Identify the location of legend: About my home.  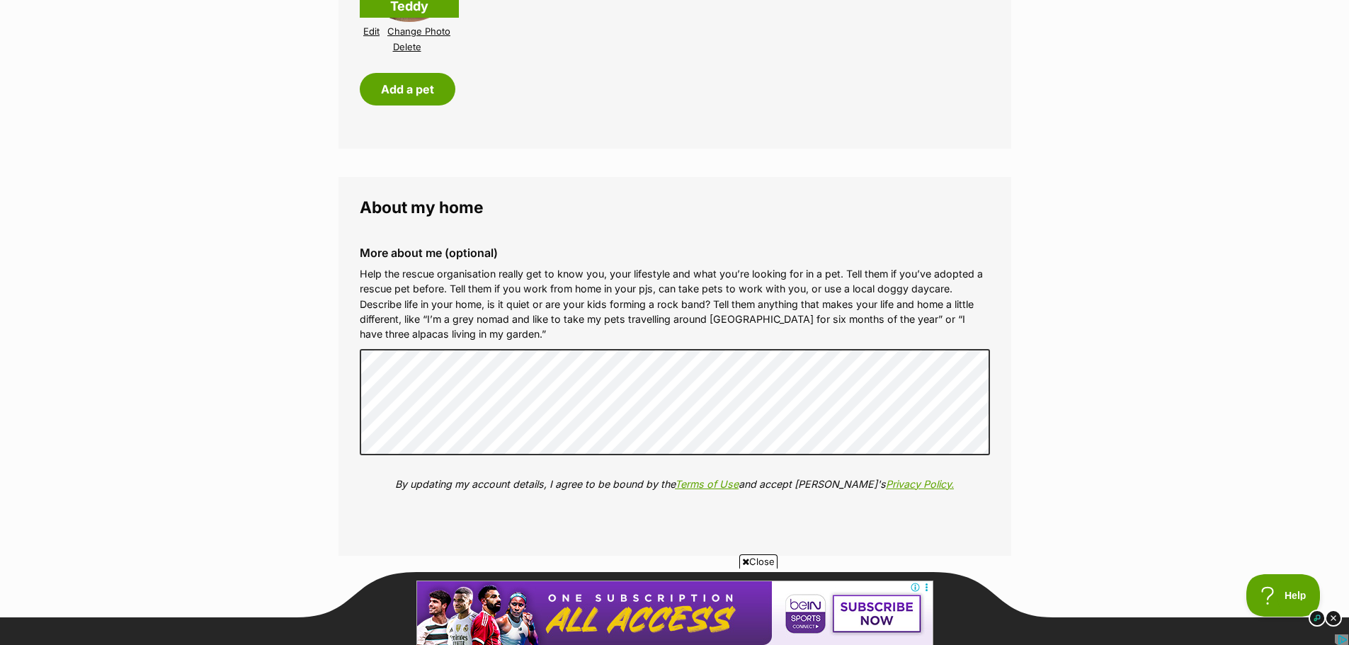
(675, 207).